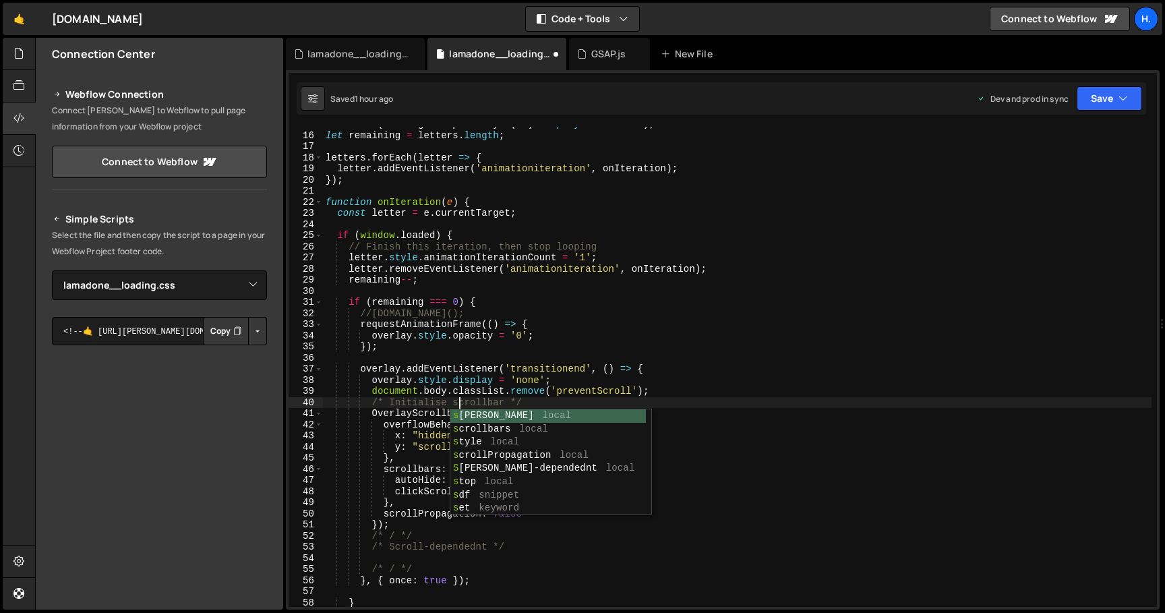 The width and height of the screenshot is (1165, 613). Describe the element at coordinates (305, 169) in the screenshot. I see `div: 19` at that location.